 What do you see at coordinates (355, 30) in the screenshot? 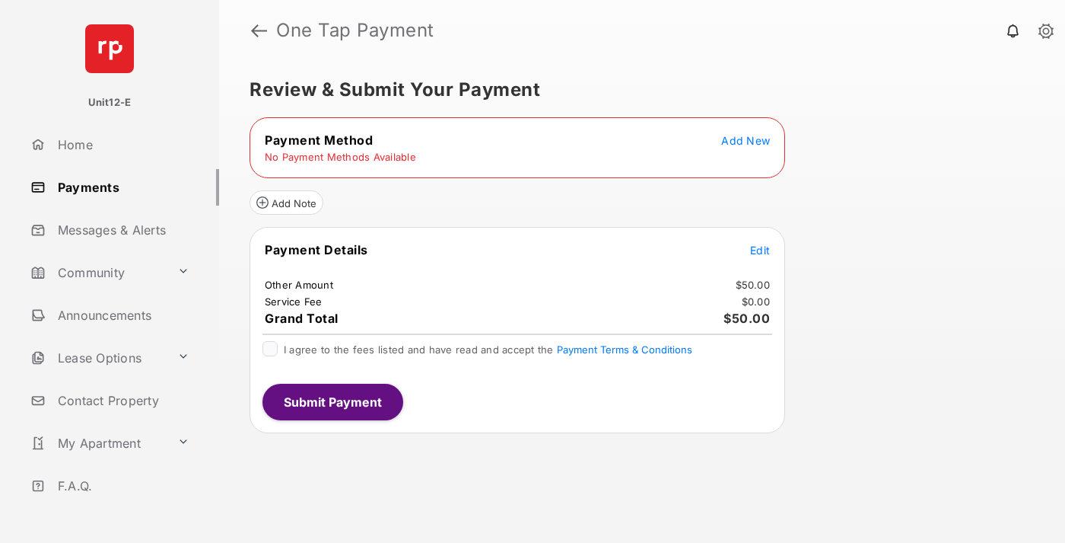
I see `strong: One Tap Payment` at bounding box center [355, 30].